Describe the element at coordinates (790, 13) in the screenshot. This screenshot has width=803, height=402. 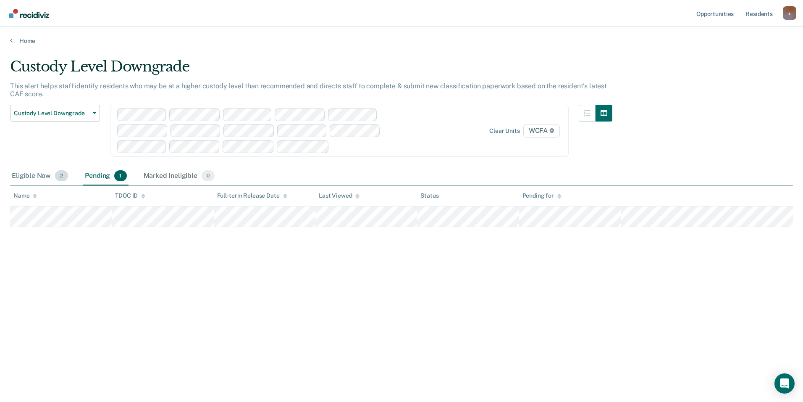
I see `button: Profile dropdown button` at that location.